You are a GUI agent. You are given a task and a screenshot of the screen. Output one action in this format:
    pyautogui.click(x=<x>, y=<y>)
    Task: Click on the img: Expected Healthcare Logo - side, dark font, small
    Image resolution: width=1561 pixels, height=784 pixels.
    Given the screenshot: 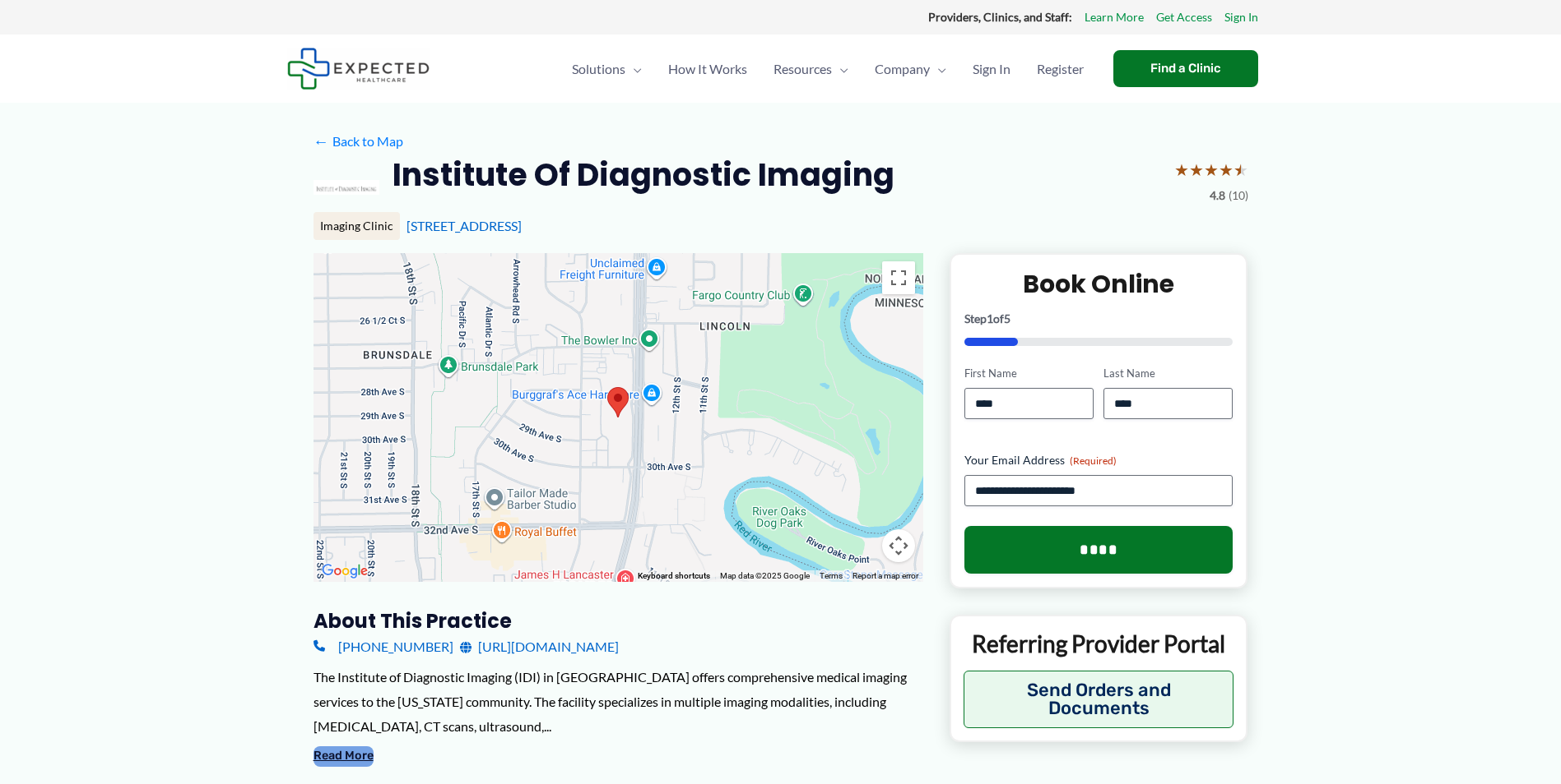 What is the action you would take?
    pyautogui.click(x=358, y=68)
    